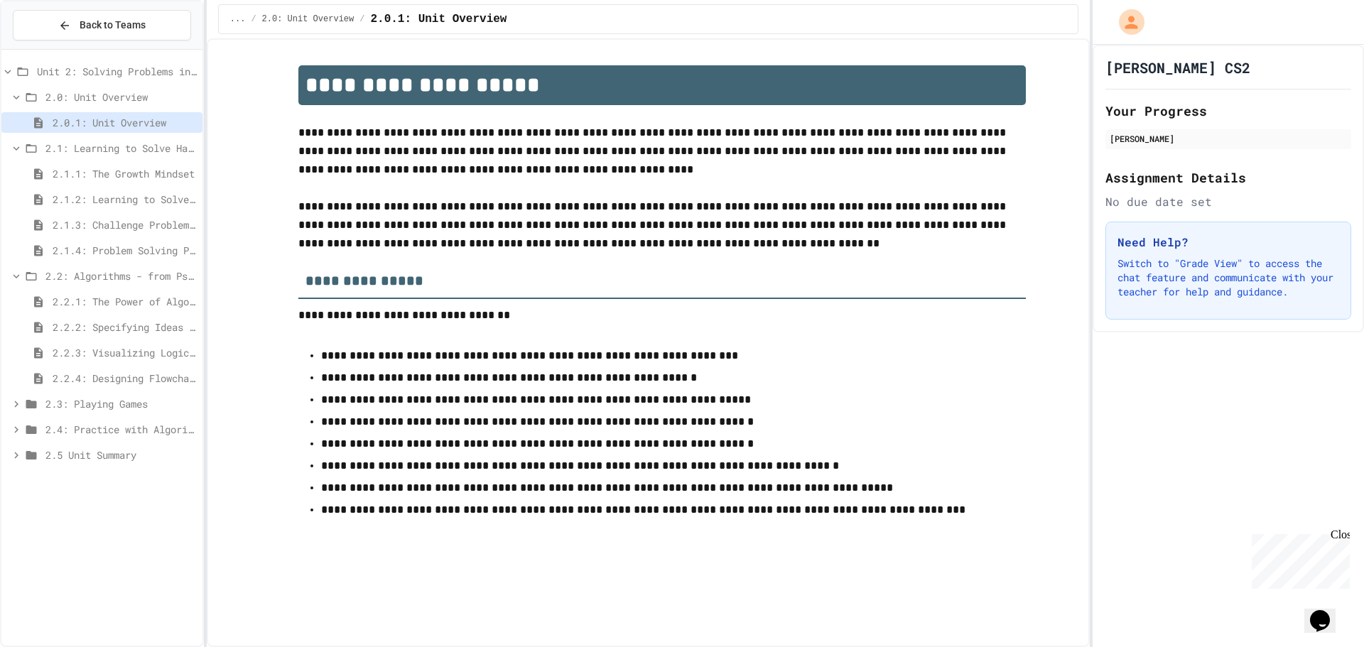  Describe the element at coordinates (124, 173) in the screenshot. I see `span: 2.1.1: The Growth Mindset` at that location.